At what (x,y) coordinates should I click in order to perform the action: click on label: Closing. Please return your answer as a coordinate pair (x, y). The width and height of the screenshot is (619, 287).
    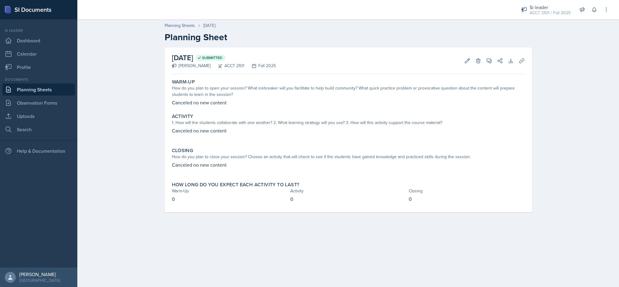
    Looking at the image, I should click on (183, 151).